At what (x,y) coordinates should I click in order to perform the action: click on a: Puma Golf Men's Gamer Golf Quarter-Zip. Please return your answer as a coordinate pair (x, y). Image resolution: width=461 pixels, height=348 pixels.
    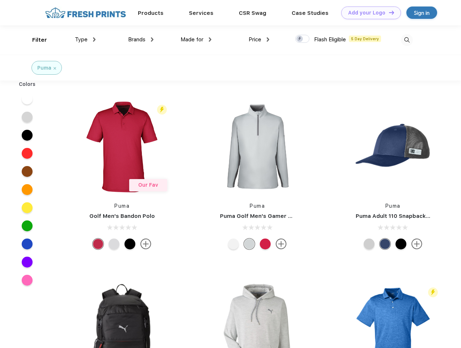
    Looking at the image, I should click on (277, 216).